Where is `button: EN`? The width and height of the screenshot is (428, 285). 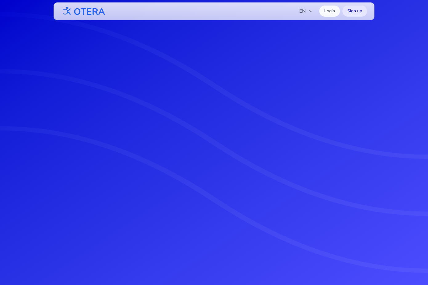 button: EN is located at coordinates (306, 11).